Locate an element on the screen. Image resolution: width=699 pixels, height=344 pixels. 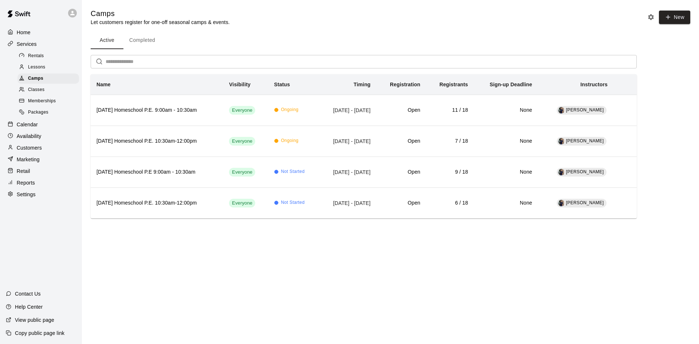
a: Packages is located at coordinates (49, 112).